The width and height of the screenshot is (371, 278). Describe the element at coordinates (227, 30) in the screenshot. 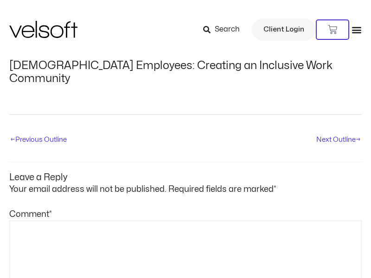

I see `span: Search` at that location.